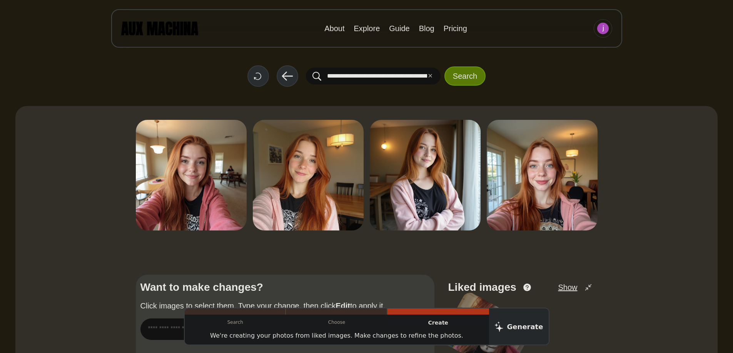  I want to click on p: Liked images, so click(482, 288).